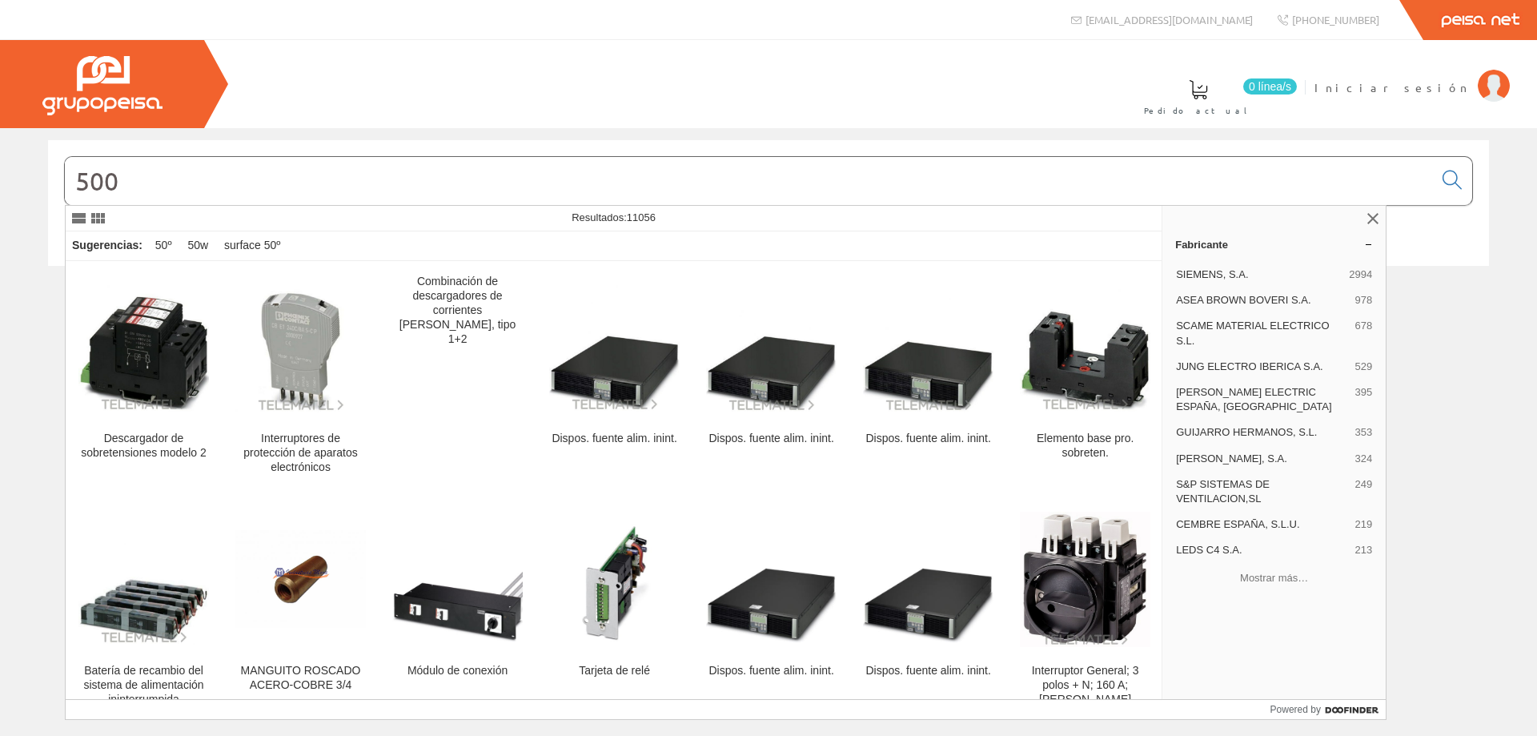  What do you see at coordinates (1364, 300) in the screenshot?
I see `span: 978` at bounding box center [1364, 300].